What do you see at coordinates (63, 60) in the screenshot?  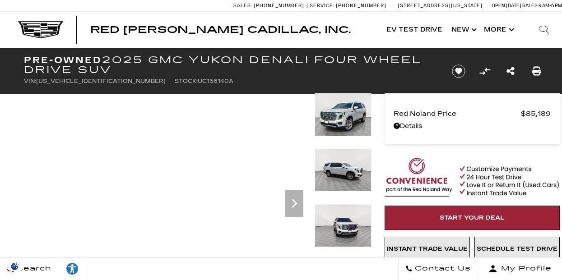 I see `strong: Pre-Owned` at bounding box center [63, 60].